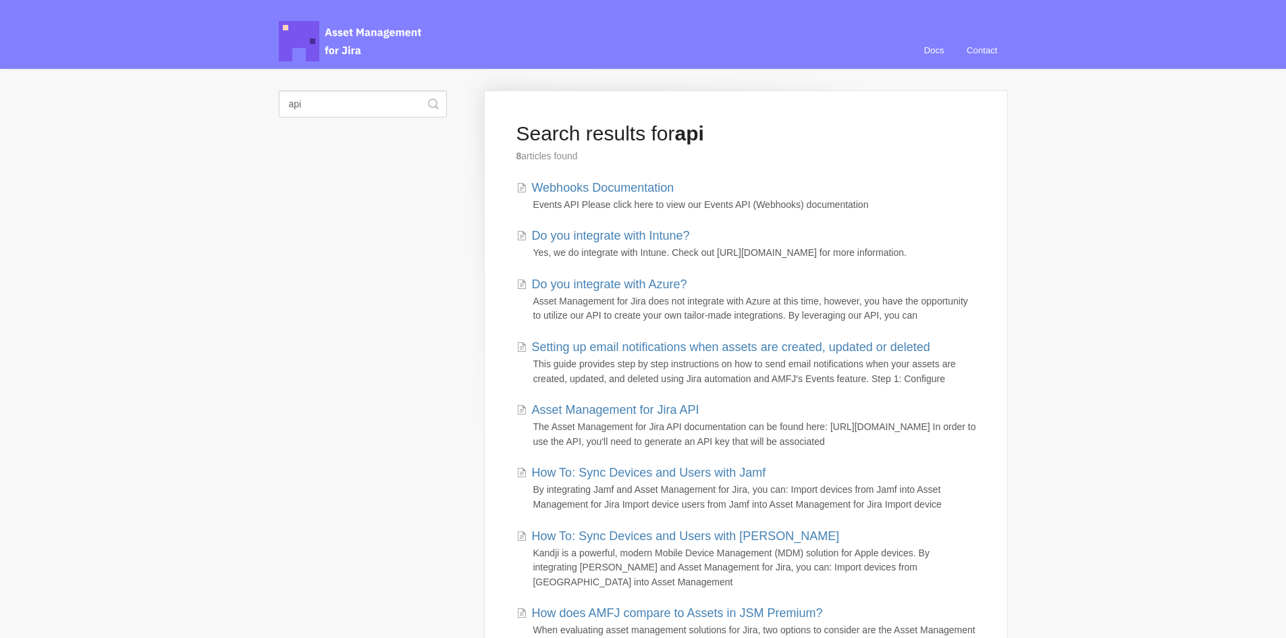 This screenshot has height=638, width=1286. What do you see at coordinates (935, 51) in the screenshot?
I see `a: Docs` at bounding box center [935, 51].